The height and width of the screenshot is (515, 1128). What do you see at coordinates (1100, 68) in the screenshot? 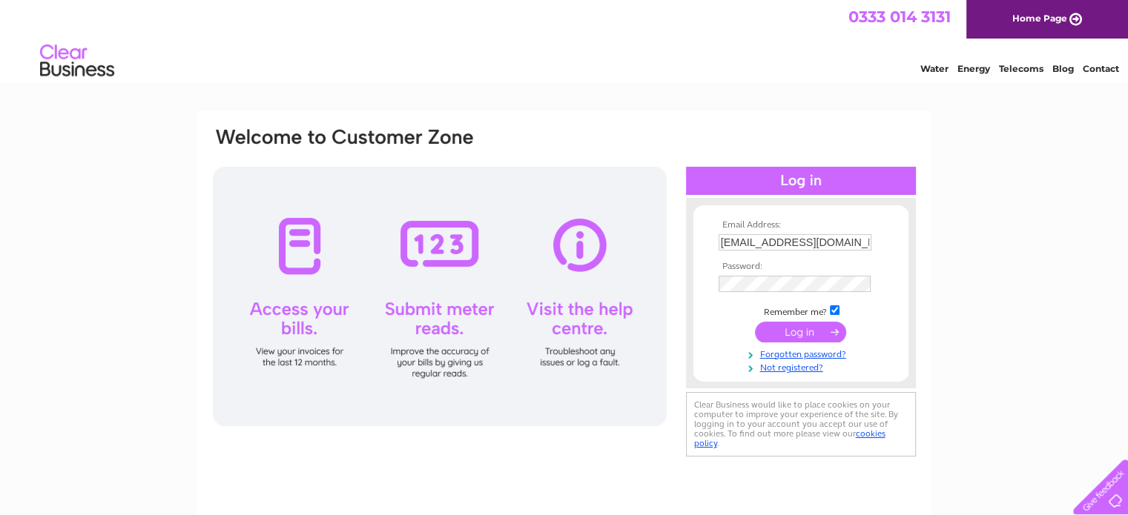
I see `a: Contact` at bounding box center [1100, 68].